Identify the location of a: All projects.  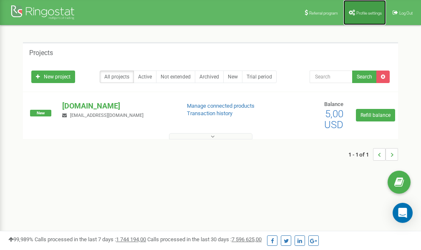
(117, 77).